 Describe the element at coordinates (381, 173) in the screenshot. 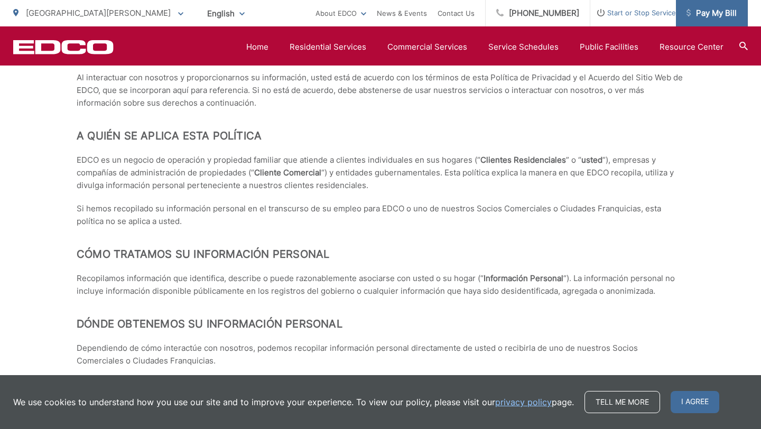

I see `p: EDCO es un negocio de operación y propiedad familiar que atiende a clientes individuales en sus h...` at that location.